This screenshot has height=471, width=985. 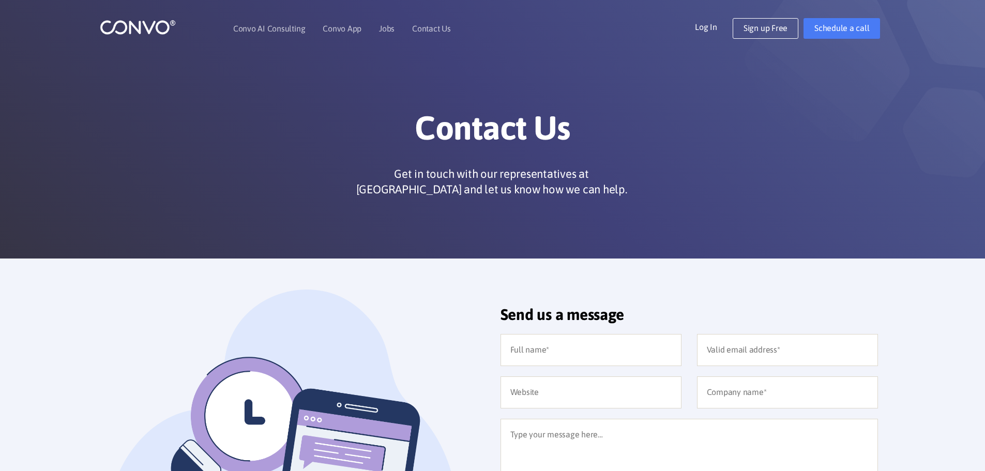 I want to click on input: Full name*, so click(x=591, y=350).